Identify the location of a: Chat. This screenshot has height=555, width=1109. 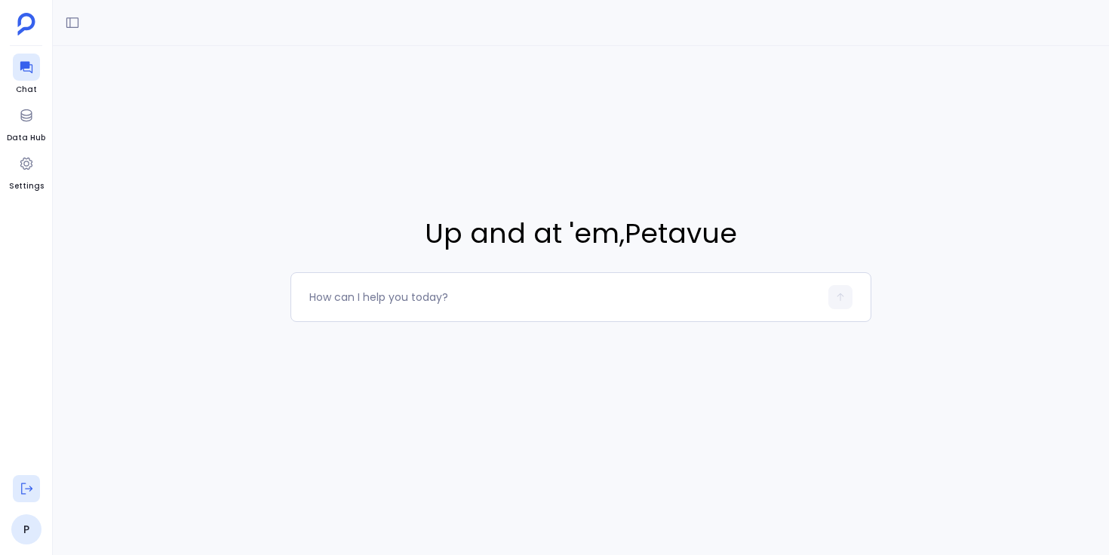
(26, 75).